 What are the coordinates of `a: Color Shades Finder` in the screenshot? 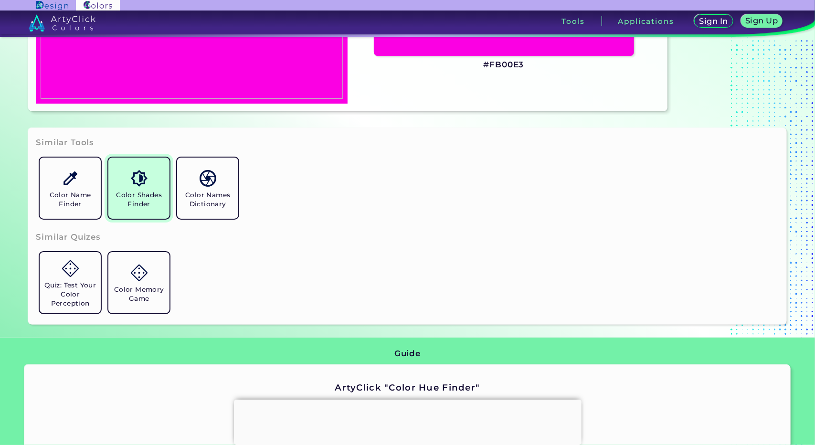 It's located at (139, 188).